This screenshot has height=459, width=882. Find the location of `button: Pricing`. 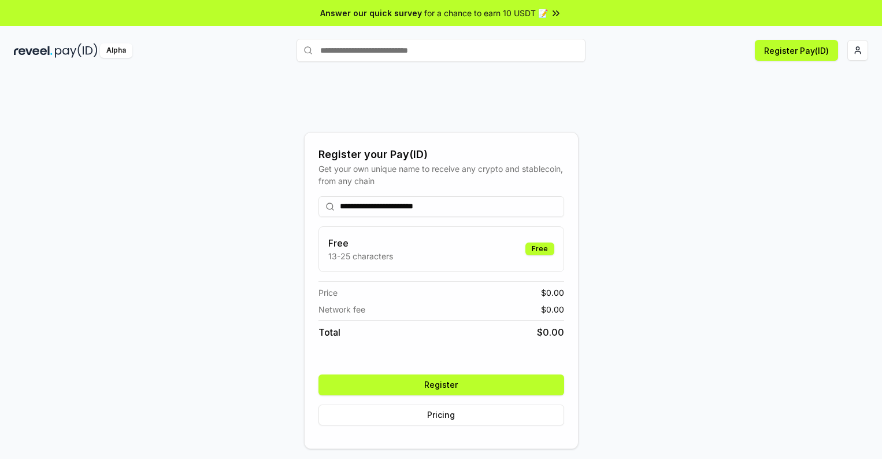

button: Pricing is located at coordinates (441, 415).